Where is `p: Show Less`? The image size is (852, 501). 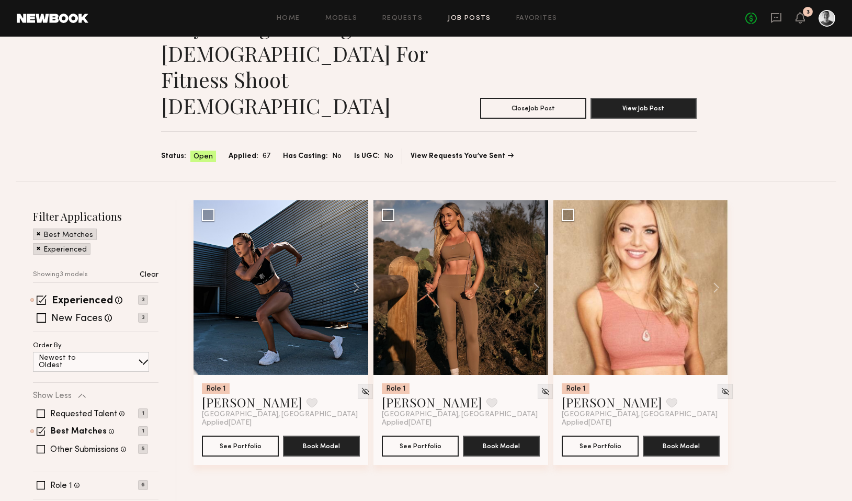
p: Show Less is located at coordinates (52, 396).